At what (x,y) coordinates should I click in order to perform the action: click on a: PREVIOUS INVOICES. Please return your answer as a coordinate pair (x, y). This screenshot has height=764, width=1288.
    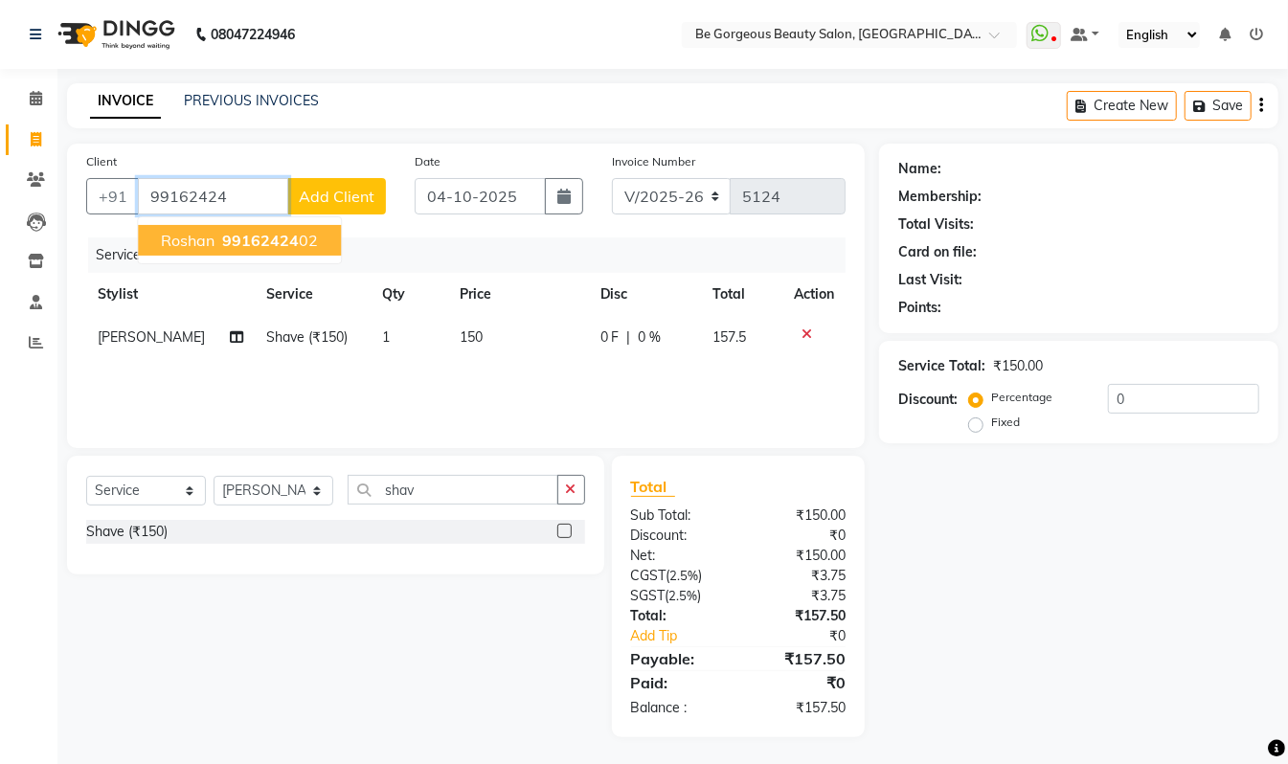
    Looking at the image, I should click on (251, 101).